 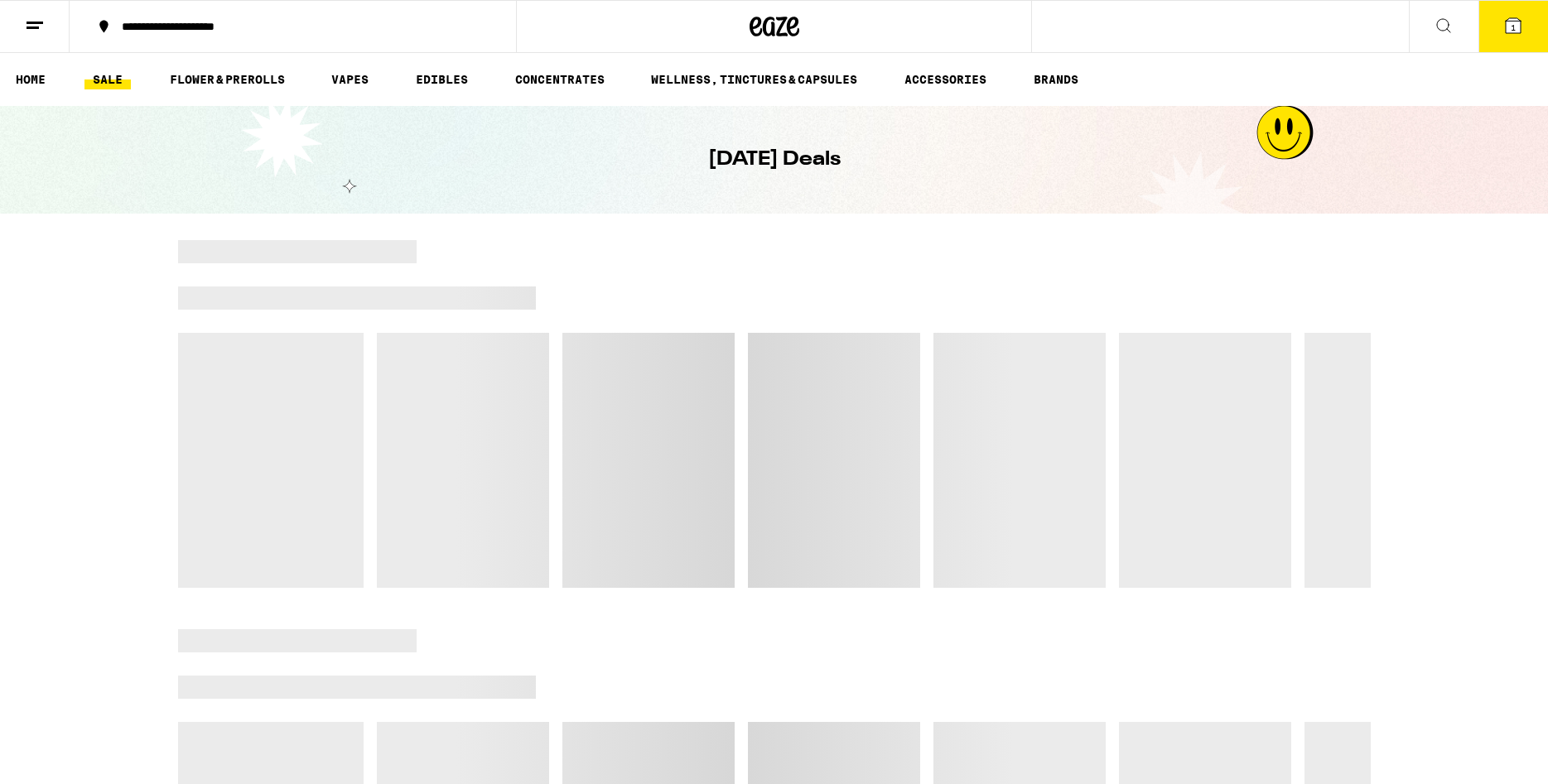 I want to click on span: 1, so click(x=1513, y=27).